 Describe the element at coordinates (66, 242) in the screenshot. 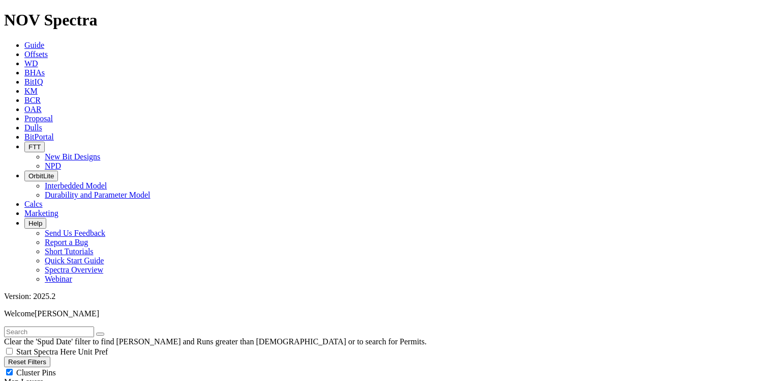

I see `a: Report a Bug` at that location.